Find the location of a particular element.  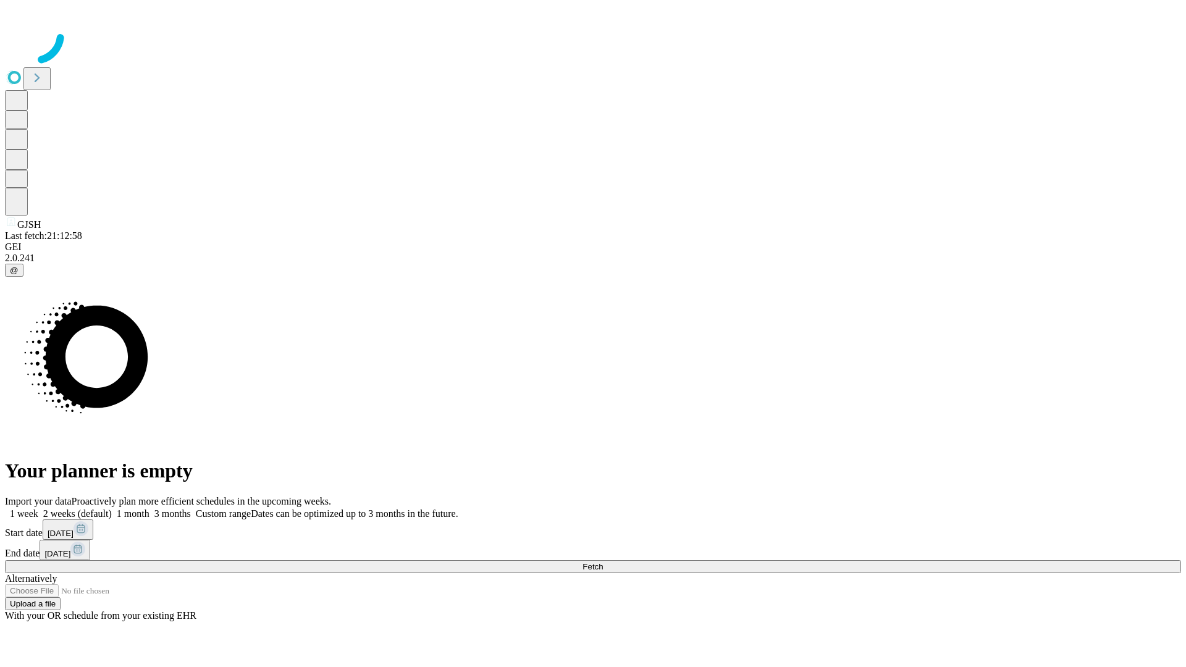

div: 2.0.241 is located at coordinates (593, 258).